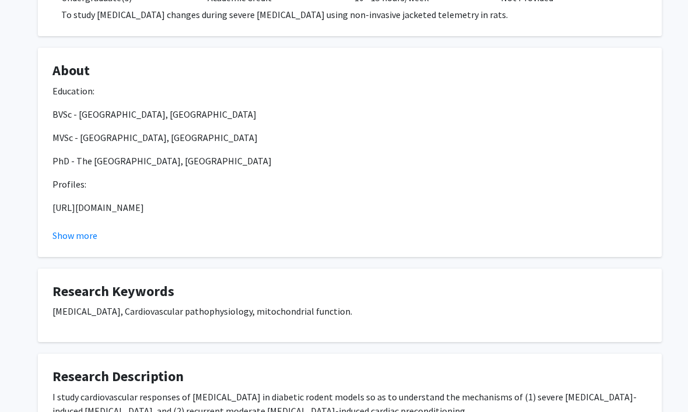 This screenshot has height=412, width=688. Describe the element at coordinates (350, 91) in the screenshot. I see `p: Education:` at that location.